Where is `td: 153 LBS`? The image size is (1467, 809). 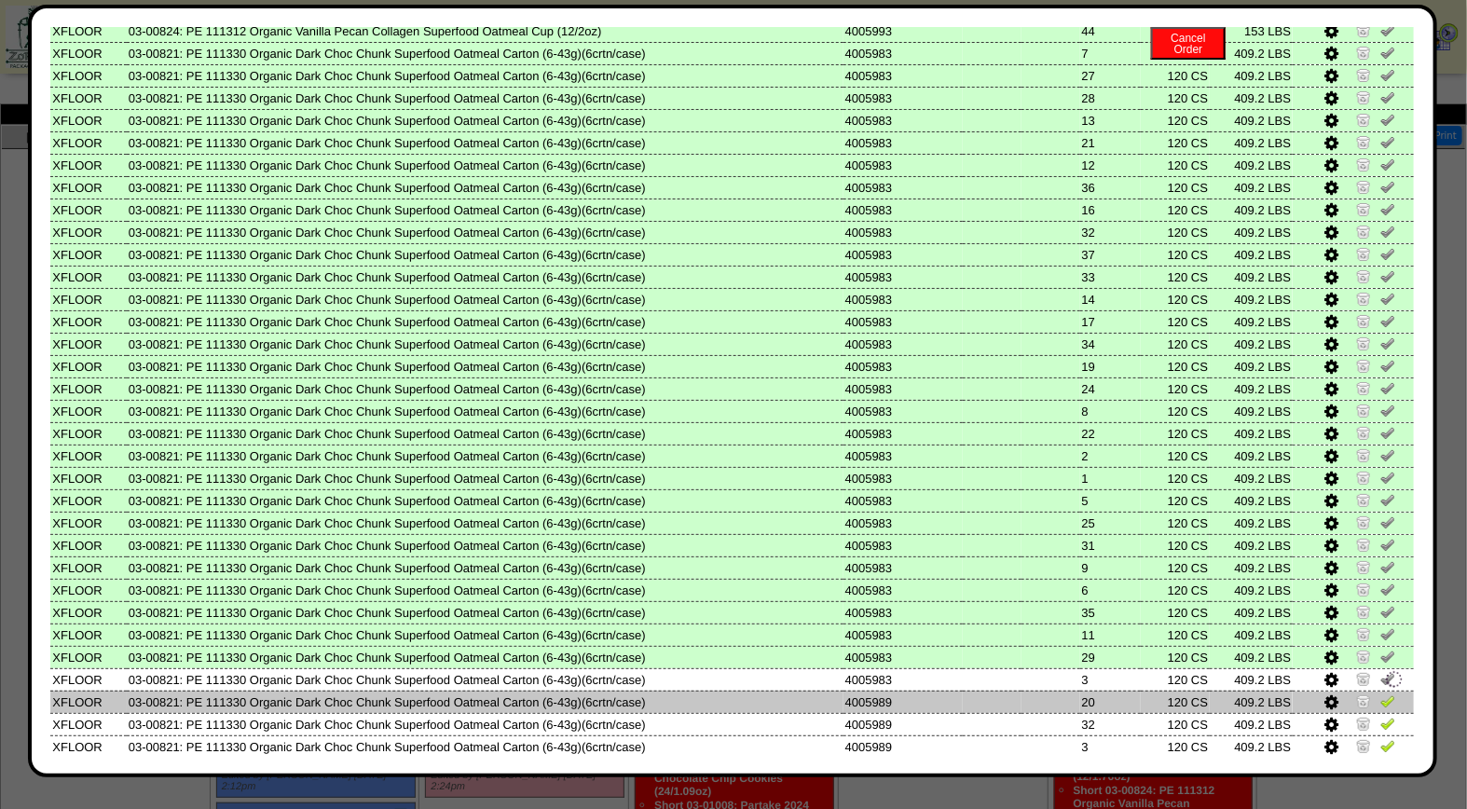 td: 153 LBS is located at coordinates (1251, 31).